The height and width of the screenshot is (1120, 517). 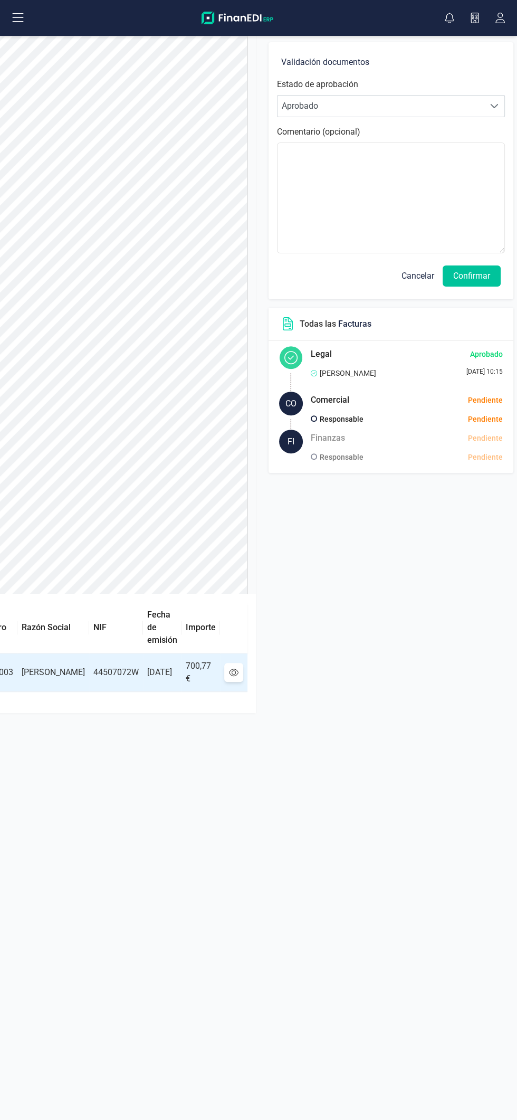 I want to click on h5: Comercial, so click(x=330, y=400).